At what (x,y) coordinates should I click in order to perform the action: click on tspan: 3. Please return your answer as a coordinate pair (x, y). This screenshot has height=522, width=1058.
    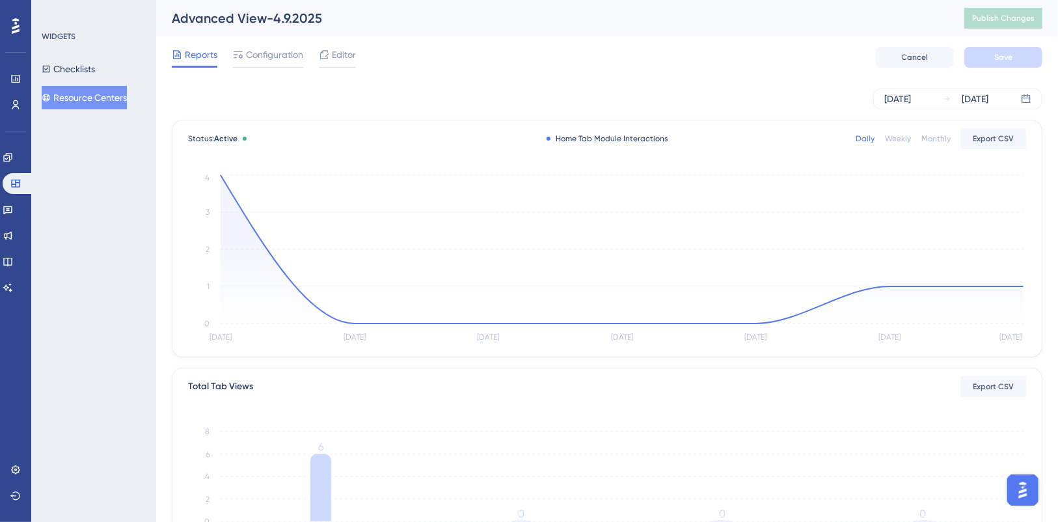
    Looking at the image, I should click on (208, 212).